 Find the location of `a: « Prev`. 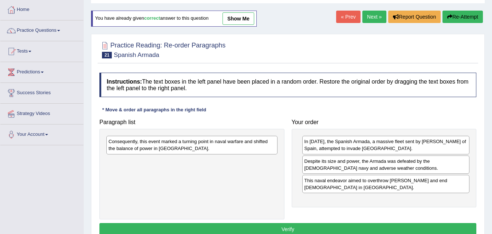

a: « Prev is located at coordinates (348, 17).